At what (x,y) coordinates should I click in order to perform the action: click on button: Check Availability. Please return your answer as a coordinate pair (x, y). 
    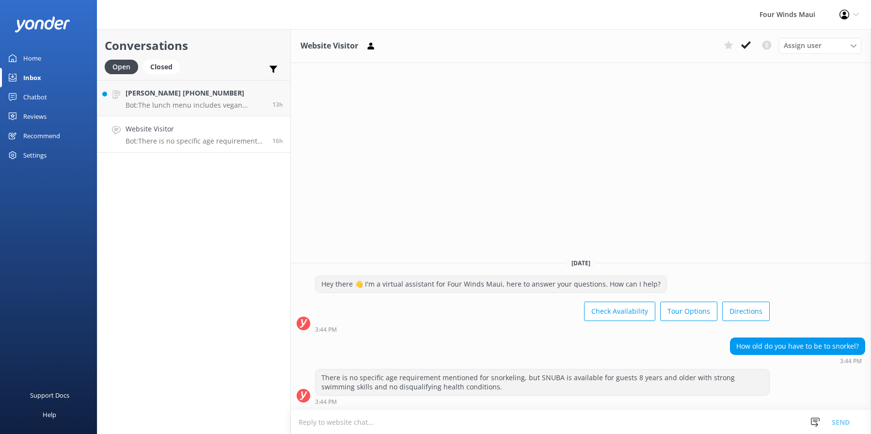
    Looking at the image, I should click on (620, 311).